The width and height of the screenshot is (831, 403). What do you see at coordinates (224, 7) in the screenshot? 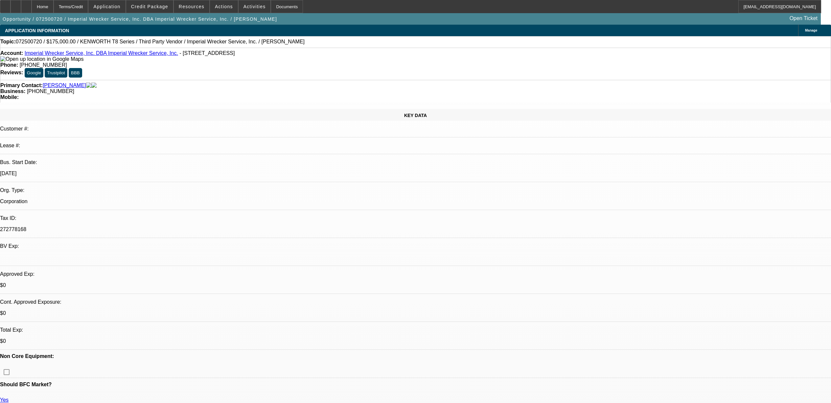
I see `span: Actions` at bounding box center [224, 7].